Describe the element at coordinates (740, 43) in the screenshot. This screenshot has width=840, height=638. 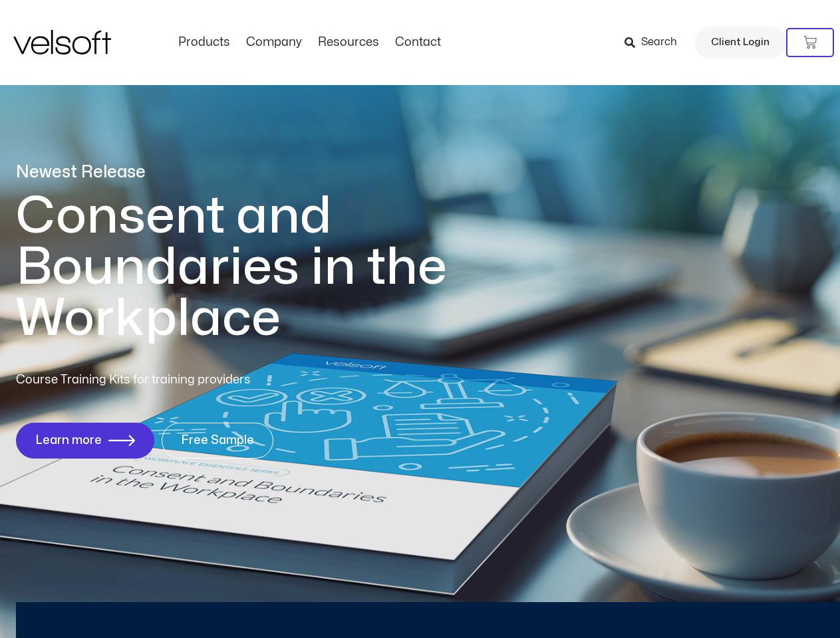
I see `span: Client Login` at that location.